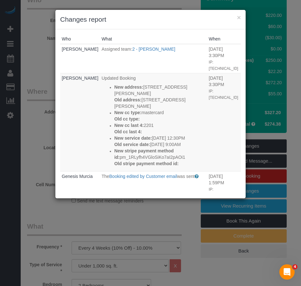 The width and height of the screenshot is (301, 286). Describe the element at coordinates (105, 176) in the screenshot. I see `span: The` at that location.